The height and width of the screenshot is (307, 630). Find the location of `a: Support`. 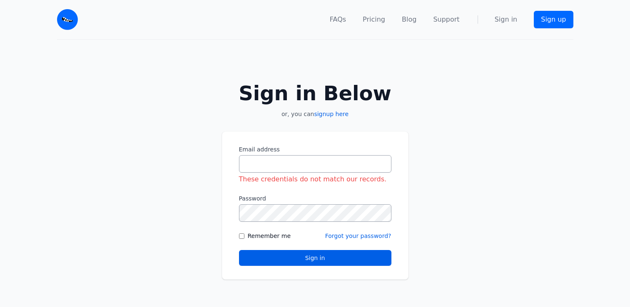

a: Support is located at coordinates (446, 20).